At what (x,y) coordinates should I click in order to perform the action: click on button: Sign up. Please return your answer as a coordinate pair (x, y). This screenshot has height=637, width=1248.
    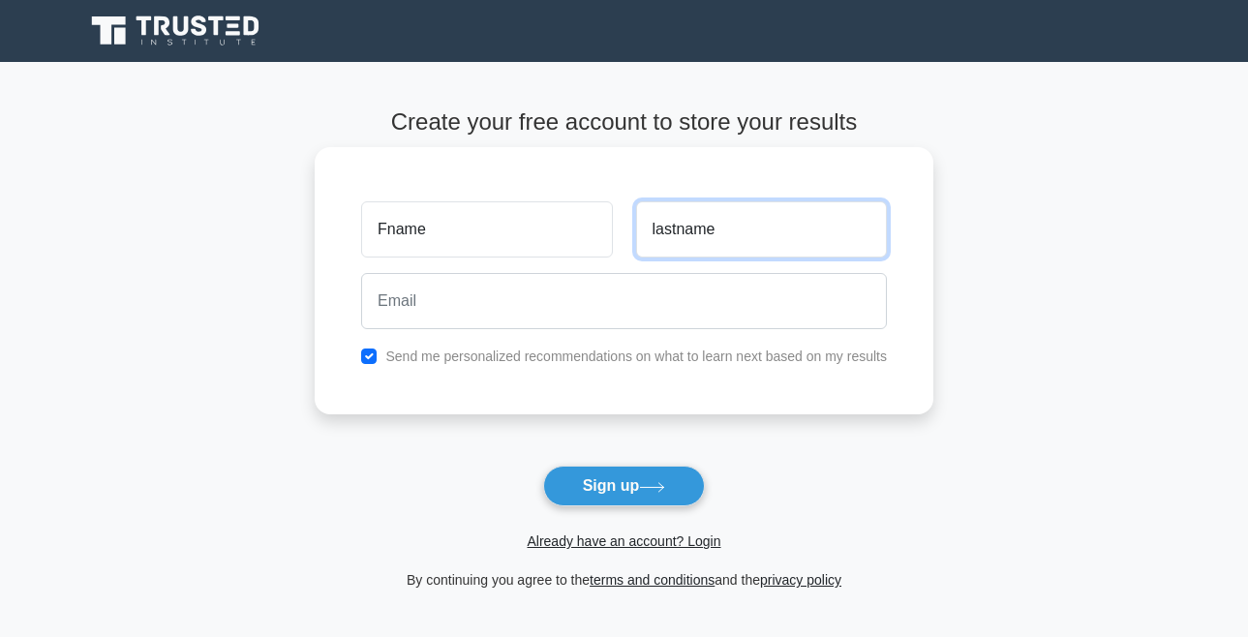
    Looking at the image, I should click on (625, 486).